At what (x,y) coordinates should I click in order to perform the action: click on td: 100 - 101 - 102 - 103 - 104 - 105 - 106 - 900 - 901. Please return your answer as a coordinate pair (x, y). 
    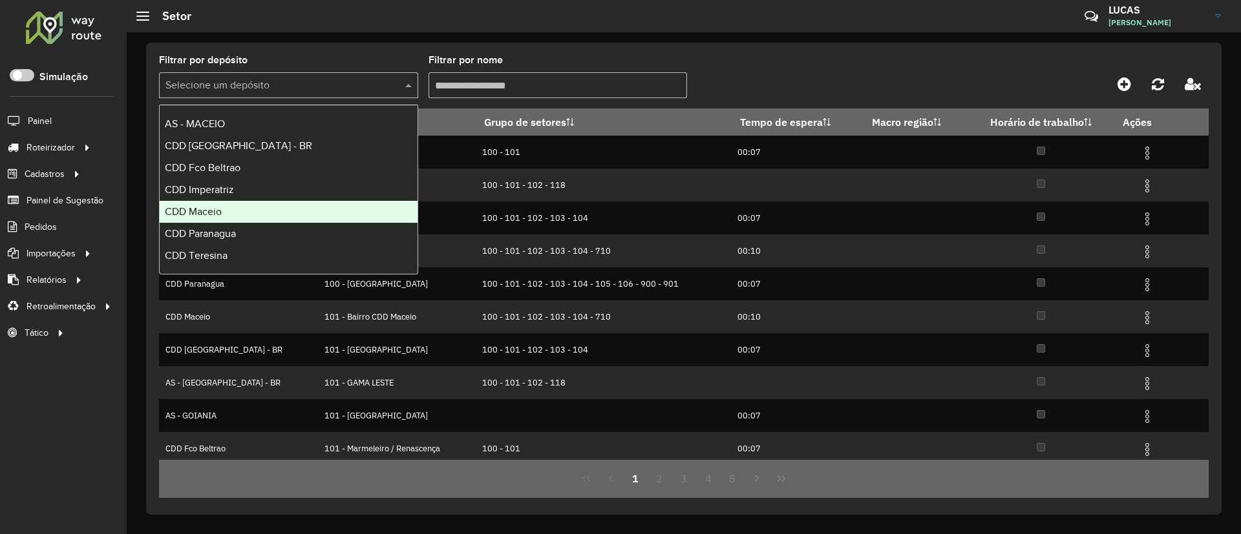
    Looking at the image, I should click on (603, 284).